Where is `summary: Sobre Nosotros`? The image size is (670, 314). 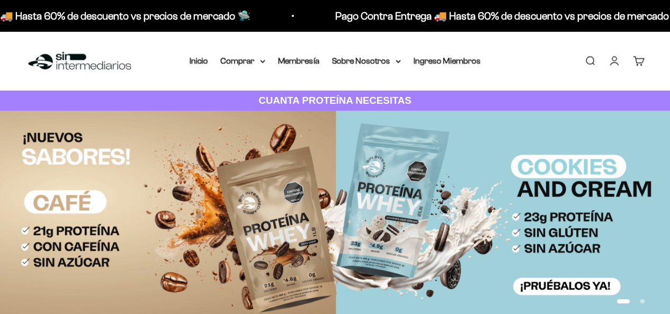 summary: Sobre Nosotros is located at coordinates (367, 61).